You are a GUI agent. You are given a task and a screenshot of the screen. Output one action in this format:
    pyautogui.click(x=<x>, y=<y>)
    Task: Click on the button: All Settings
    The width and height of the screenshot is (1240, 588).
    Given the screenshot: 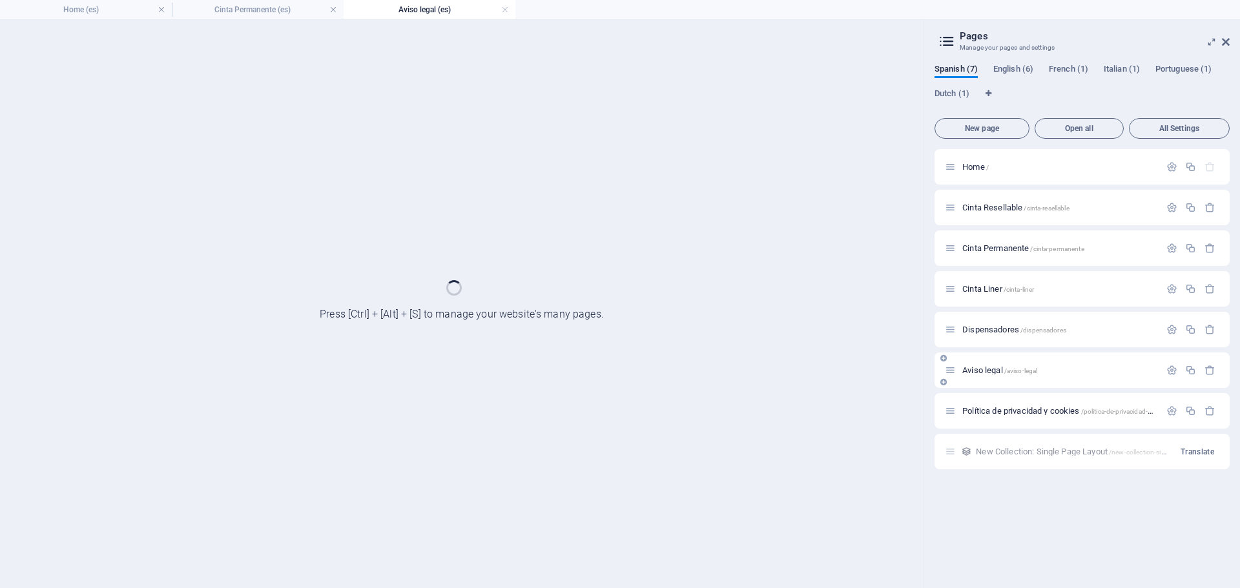 What is the action you would take?
    pyautogui.click(x=1179, y=129)
    